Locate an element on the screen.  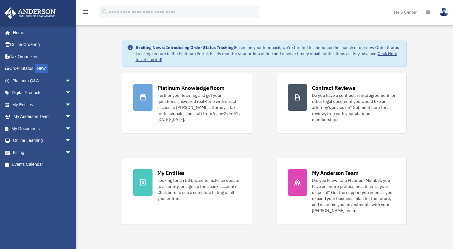
div: Further your learning and get your questions answered real-time with direct access to [PERSON_NAM... is located at coordinates (199, 107).